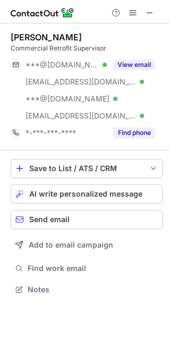  I want to click on span: Send email, so click(49, 219).